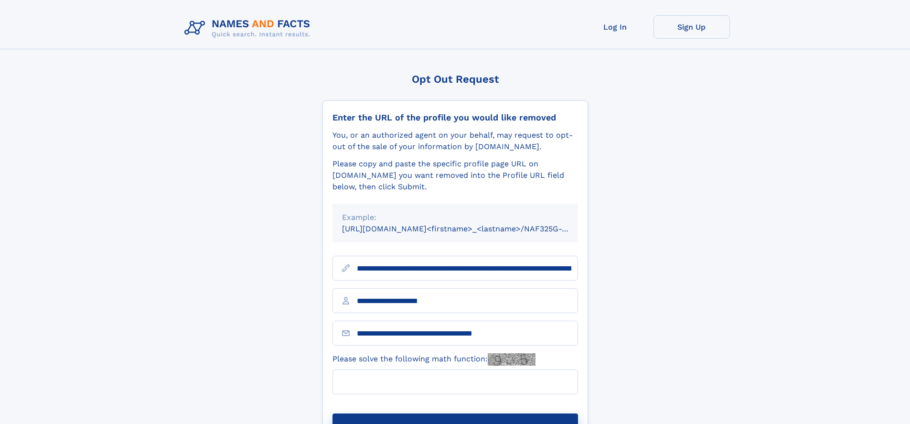 Image resolution: width=910 pixels, height=424 pixels. What do you see at coordinates (692, 27) in the screenshot?
I see `a: Sign Up` at bounding box center [692, 27].